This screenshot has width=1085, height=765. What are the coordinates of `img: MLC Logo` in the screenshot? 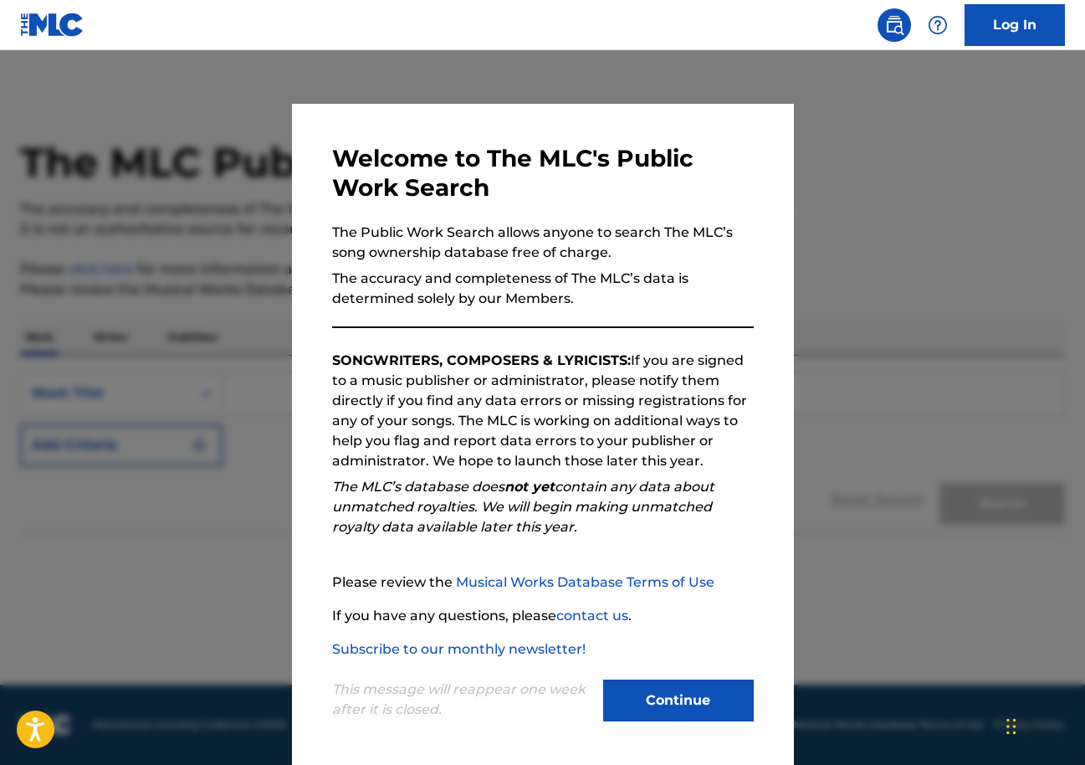 It's located at (52, 24).